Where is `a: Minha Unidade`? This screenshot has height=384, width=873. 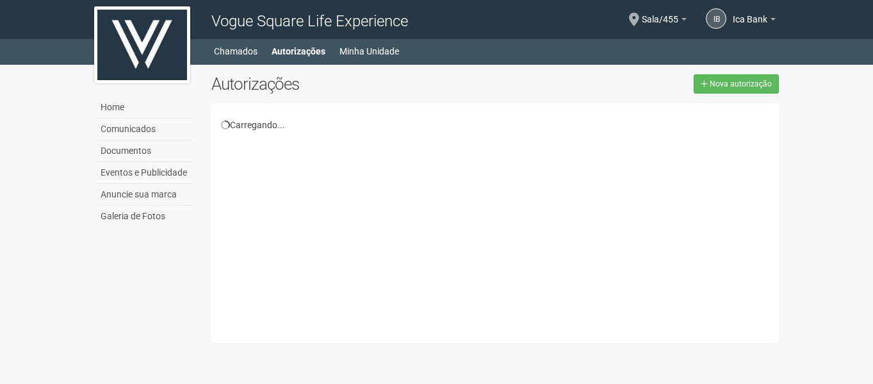 a: Minha Unidade is located at coordinates (369, 51).